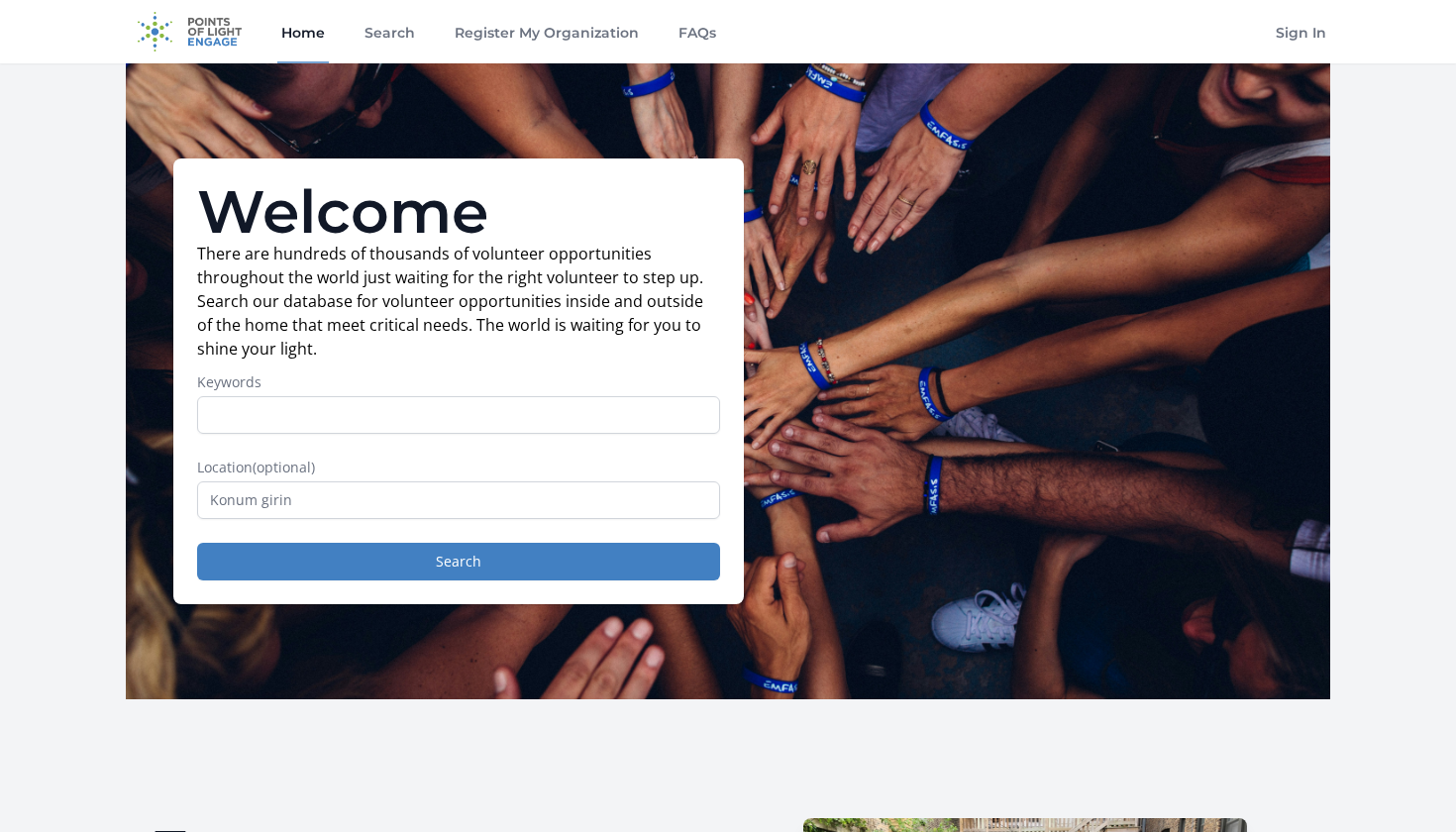  Describe the element at coordinates (458, 212) in the screenshot. I see `h1: Welcome` at that location.